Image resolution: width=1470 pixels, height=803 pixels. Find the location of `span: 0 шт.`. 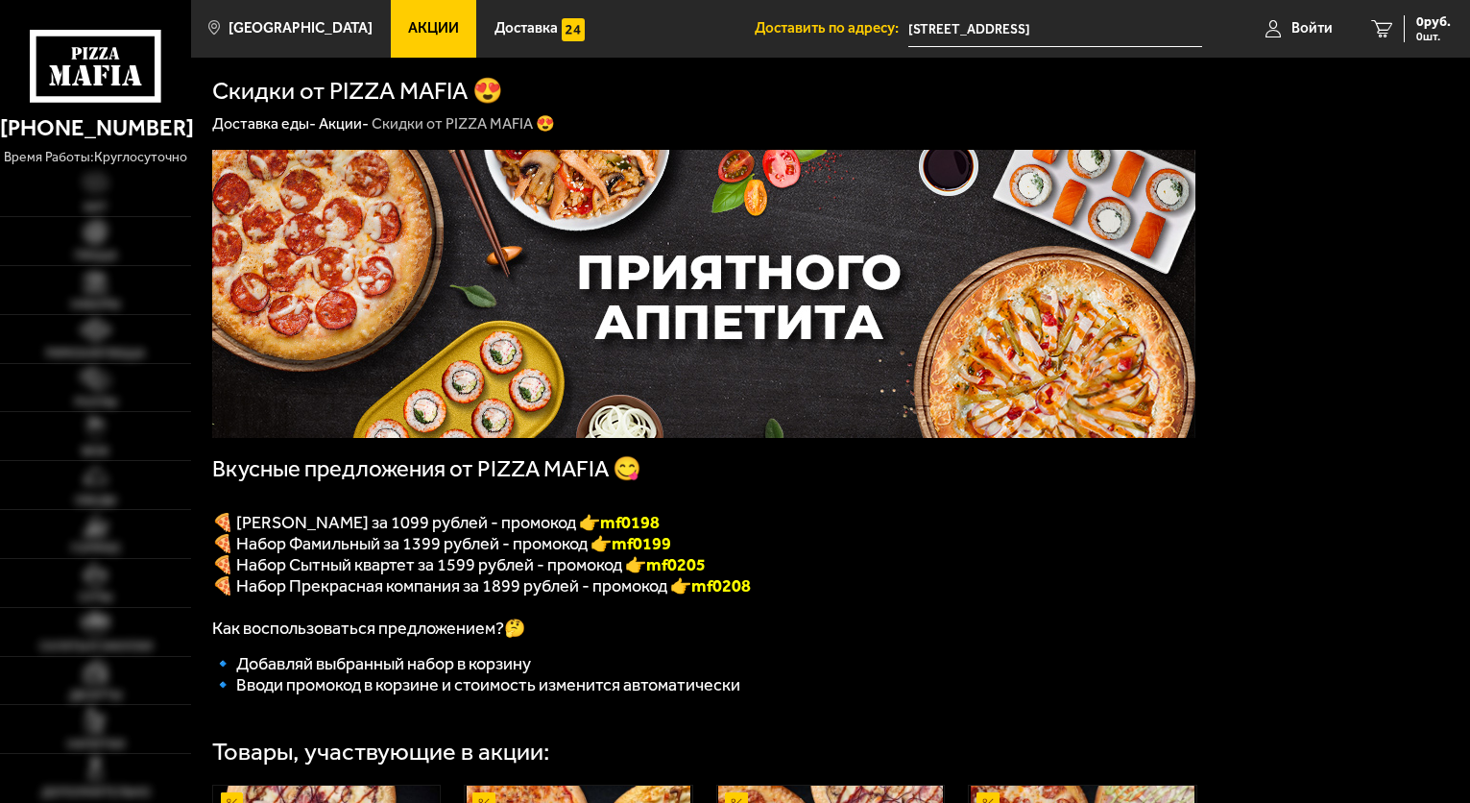

span: 0 шт. is located at coordinates (1433, 36).